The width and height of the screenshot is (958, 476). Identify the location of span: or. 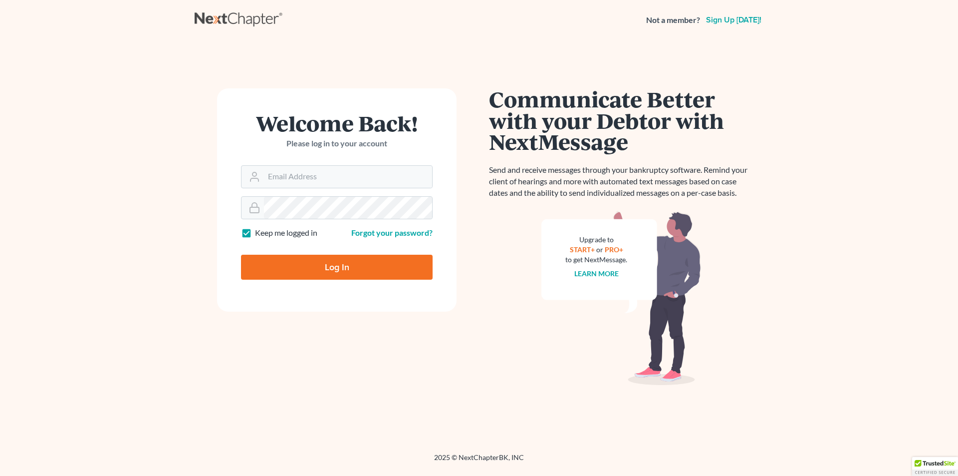
(600, 249).